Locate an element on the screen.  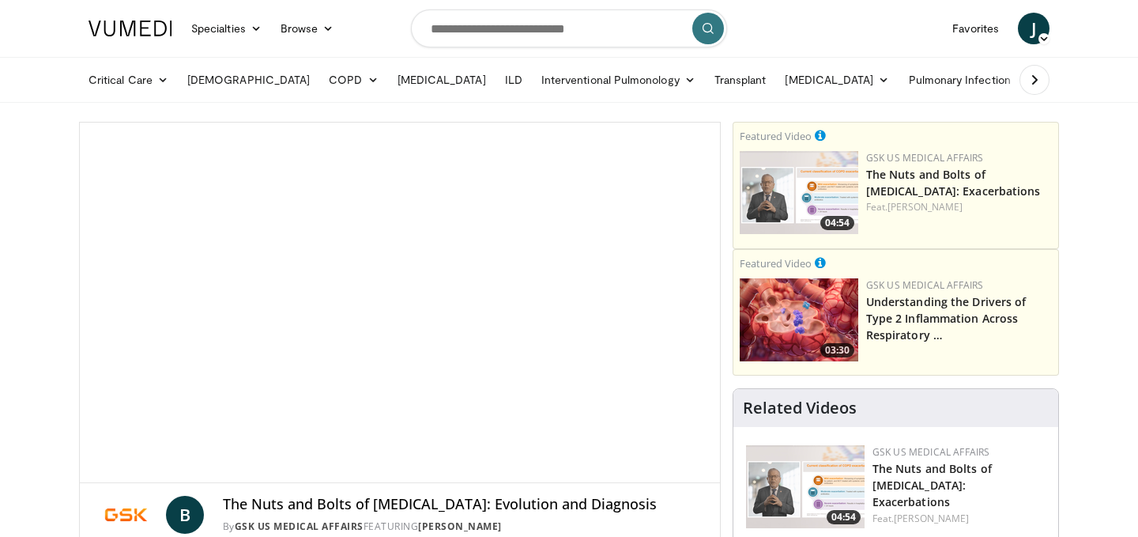
img: VuMedi Logo is located at coordinates (130, 28).